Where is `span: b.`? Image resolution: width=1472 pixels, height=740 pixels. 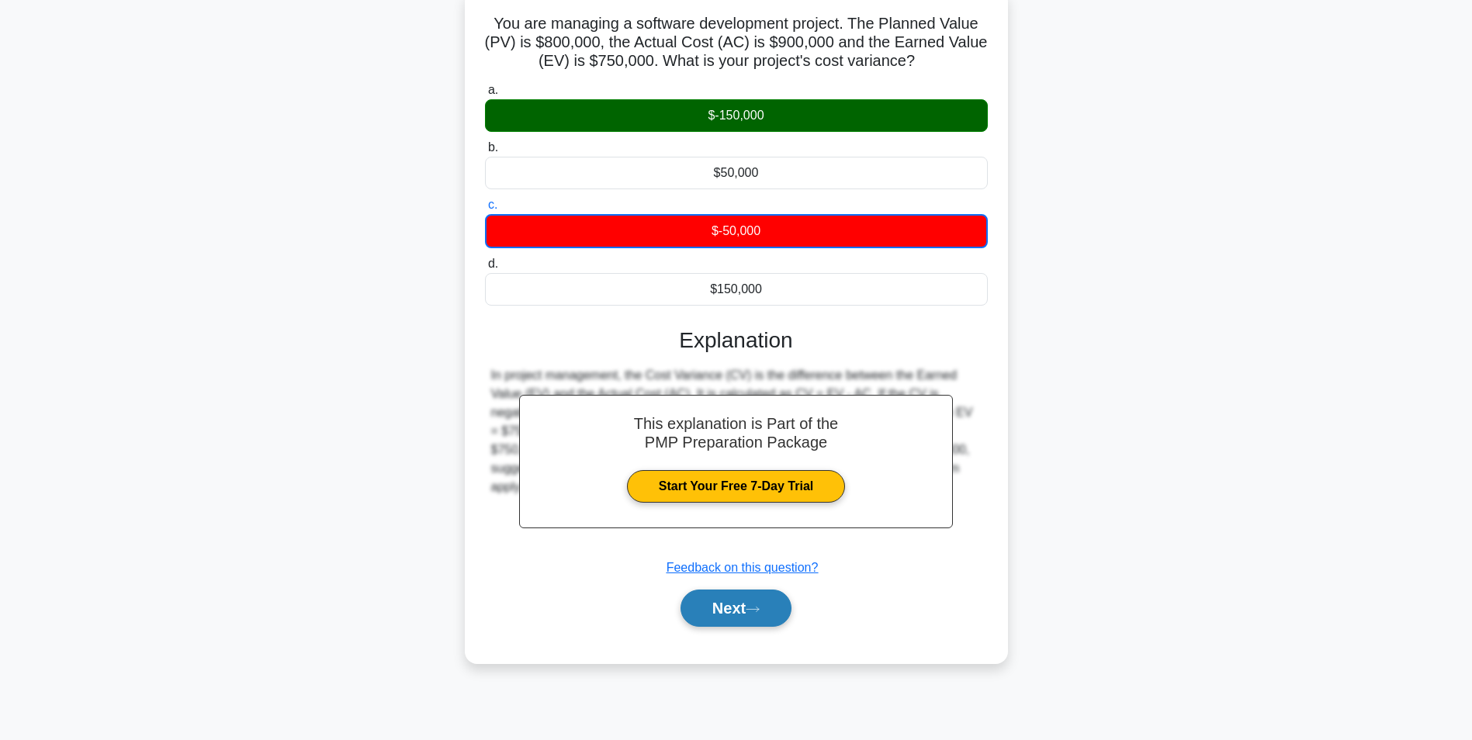
span: b. is located at coordinates (493, 147).